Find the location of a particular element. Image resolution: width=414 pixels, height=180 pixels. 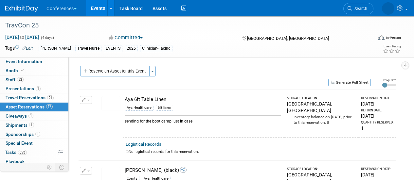

span: Booth is located at coordinates (15, 71).